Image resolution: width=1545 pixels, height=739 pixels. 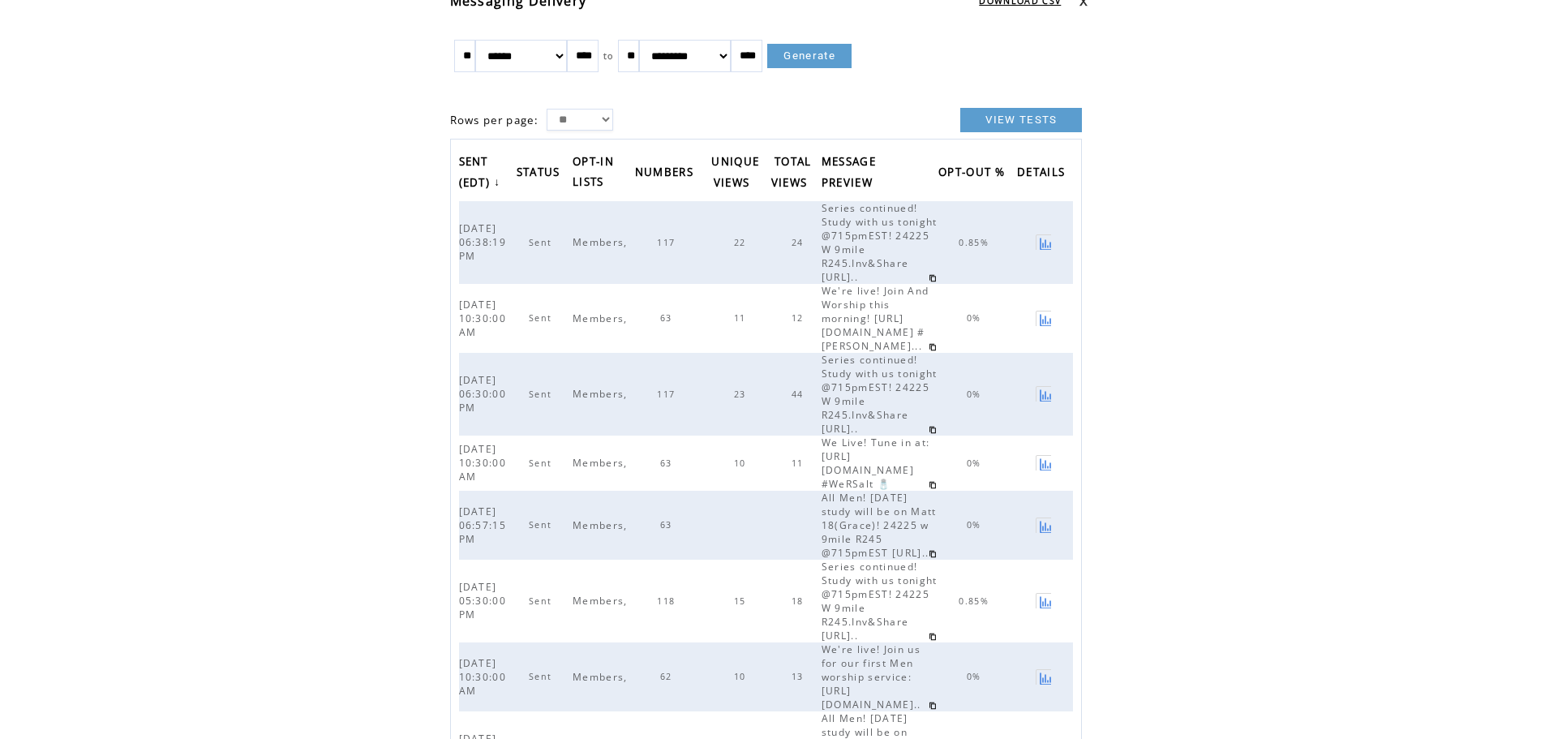 What do you see at coordinates (477, 174) in the screenshot?
I see `span: SENT (EDT)` at bounding box center [477, 174].